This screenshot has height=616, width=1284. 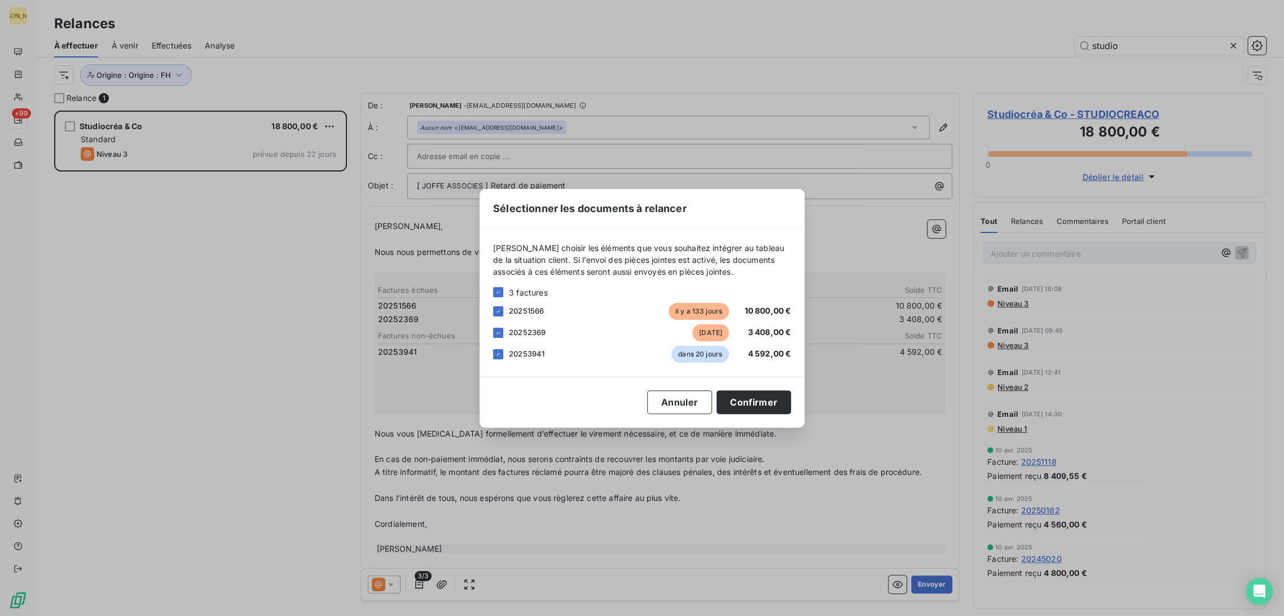 I want to click on button: Annuler, so click(x=679, y=402).